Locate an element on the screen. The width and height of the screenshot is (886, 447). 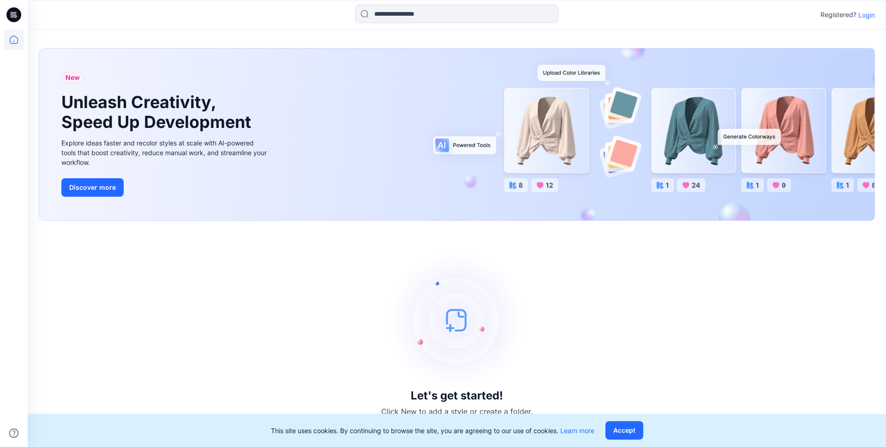
p: Click New to add a style or create a folder. is located at coordinates (457, 411).